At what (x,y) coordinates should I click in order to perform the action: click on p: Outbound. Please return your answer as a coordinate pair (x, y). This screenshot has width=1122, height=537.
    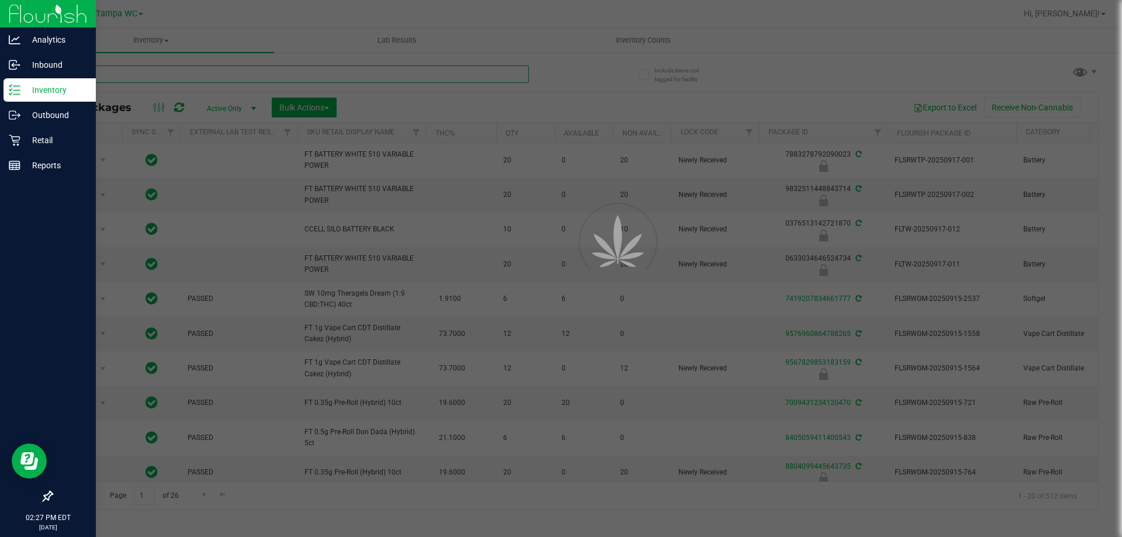
    Looking at the image, I should click on (56, 115).